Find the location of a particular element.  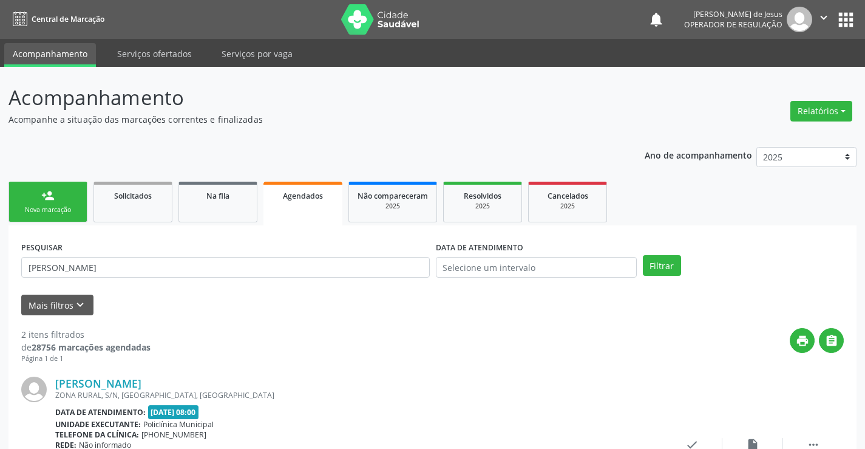

p: Acompanhamento is located at coordinates (305, 98).